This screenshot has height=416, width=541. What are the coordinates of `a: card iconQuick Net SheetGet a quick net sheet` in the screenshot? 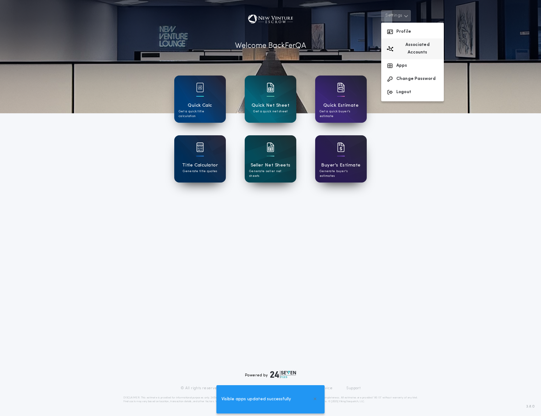 It's located at (271, 99).